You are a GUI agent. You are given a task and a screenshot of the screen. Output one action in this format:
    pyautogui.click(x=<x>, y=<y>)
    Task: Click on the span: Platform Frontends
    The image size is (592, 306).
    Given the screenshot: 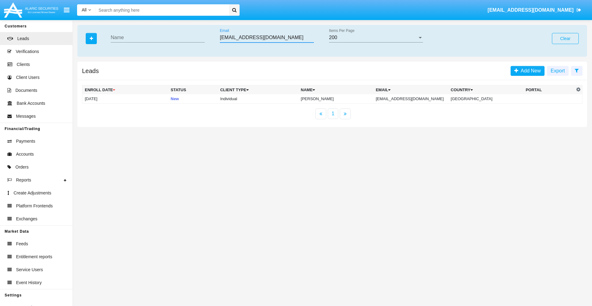 What is the action you would take?
    pyautogui.click(x=34, y=206)
    